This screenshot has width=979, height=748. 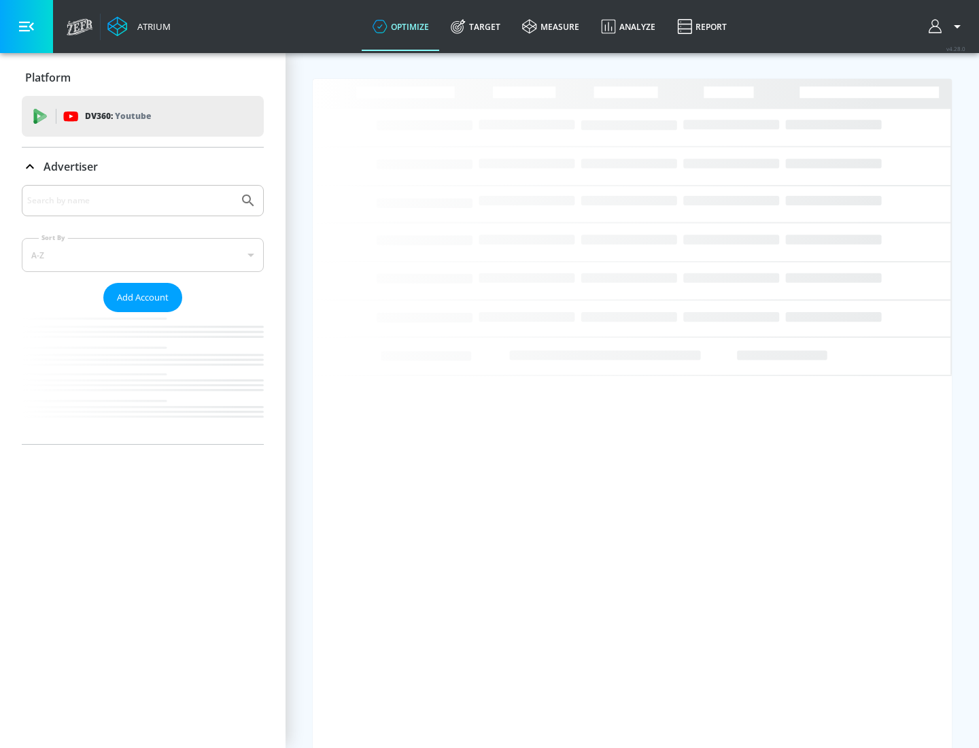 What do you see at coordinates (130, 200) in the screenshot?
I see `input: Search by name` at bounding box center [130, 200].